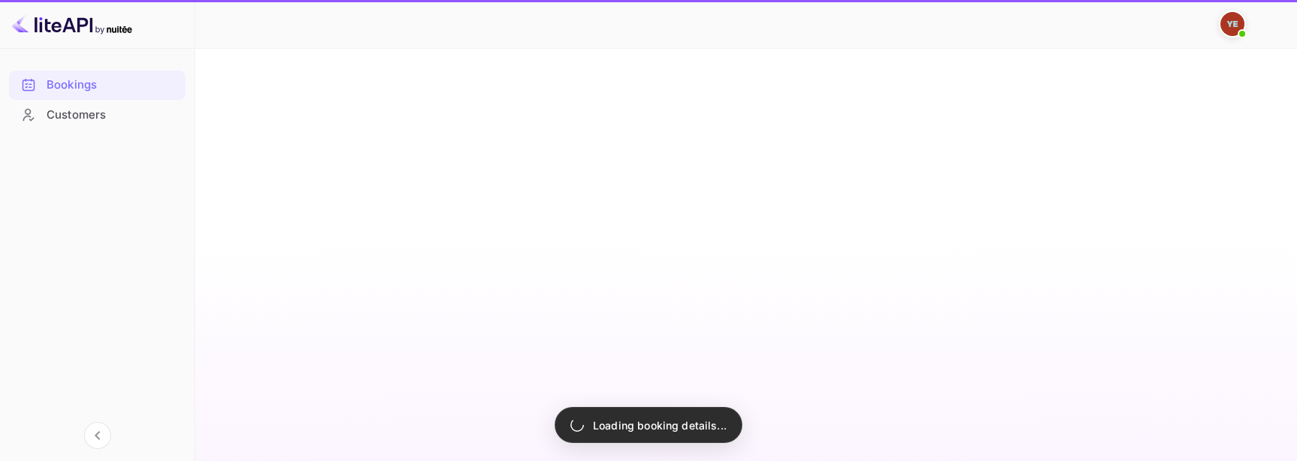  Describe the element at coordinates (97, 84) in the screenshot. I see `a: Bookings` at that location.